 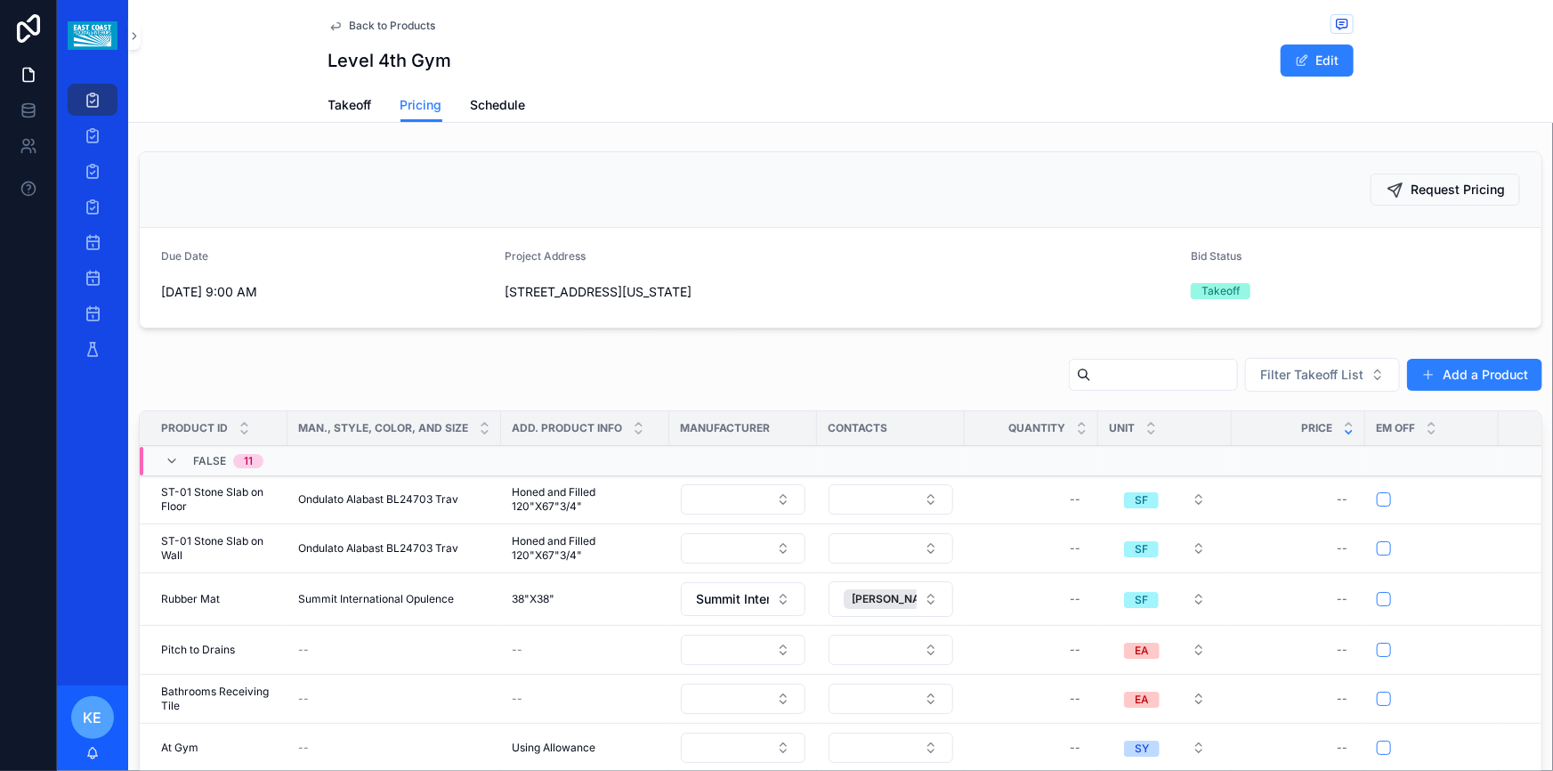 What do you see at coordinates (1475, 375) in the screenshot?
I see `button: Add a Product` at bounding box center [1475, 375].